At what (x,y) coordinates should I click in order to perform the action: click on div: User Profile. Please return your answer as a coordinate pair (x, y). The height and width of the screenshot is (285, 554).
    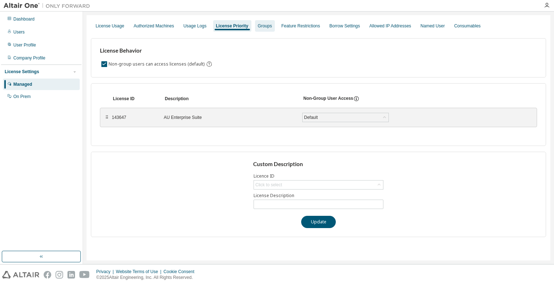
    Looking at the image, I should click on (25, 45).